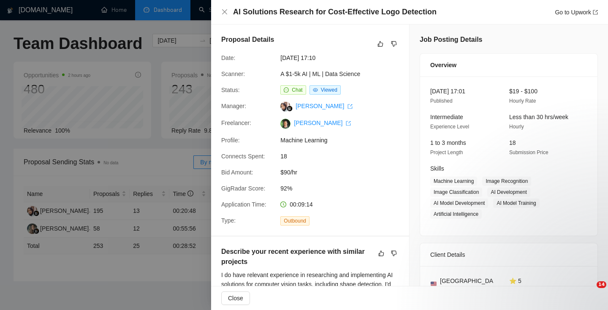 The height and width of the screenshot is (310, 608). Describe the element at coordinates (576, 12) in the screenshot. I see `a: Go to Upworkexport` at that location.